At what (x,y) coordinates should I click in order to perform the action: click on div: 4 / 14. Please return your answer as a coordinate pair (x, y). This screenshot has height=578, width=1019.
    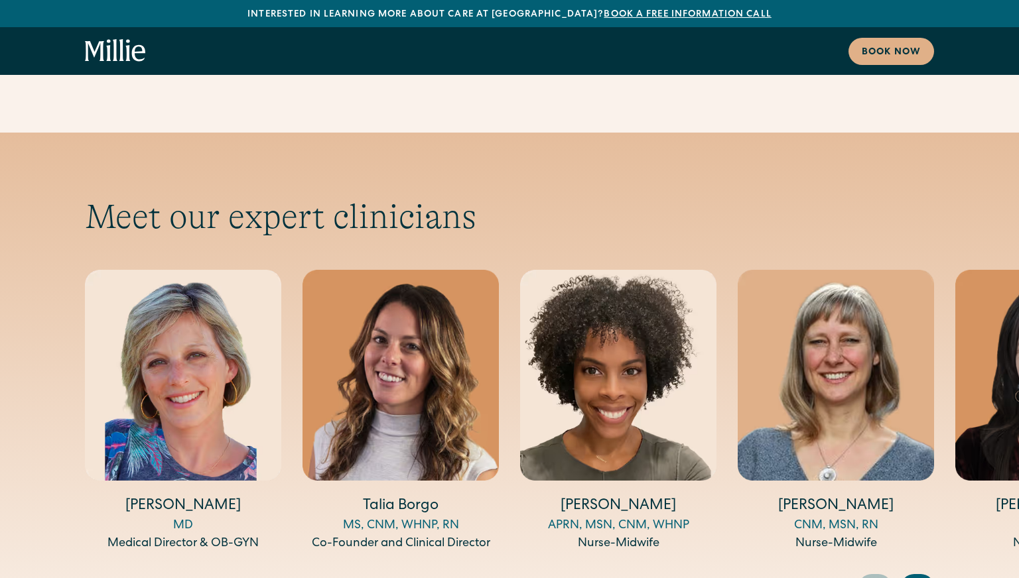
    Looking at the image, I should click on (836, 412).